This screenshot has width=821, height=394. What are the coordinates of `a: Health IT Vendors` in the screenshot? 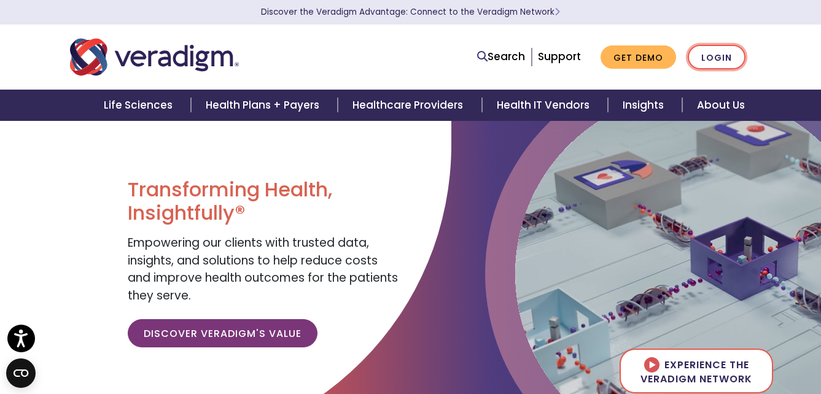 It's located at (545, 105).